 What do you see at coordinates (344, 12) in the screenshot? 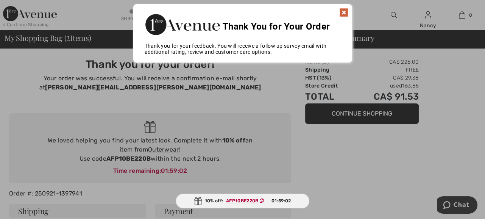
I see `img: x` at bounding box center [344, 12].